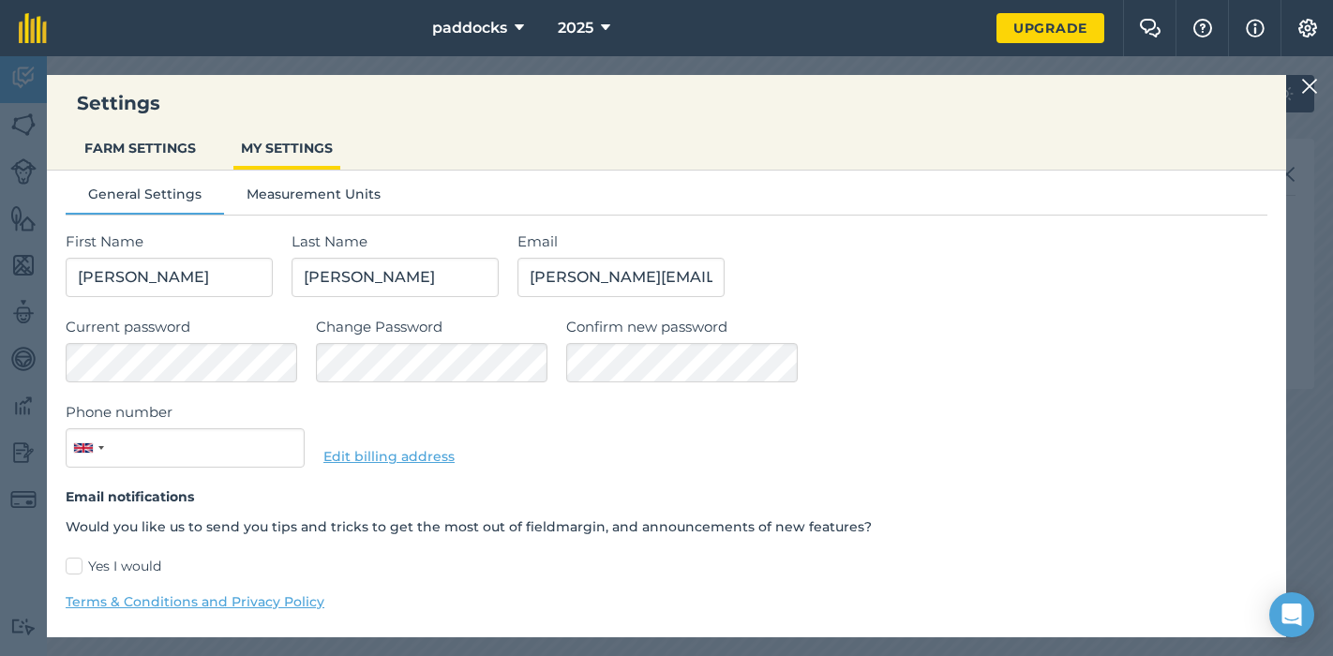  What do you see at coordinates (1203, 28) in the screenshot?
I see `img: A question mark icon` at bounding box center [1203, 28].